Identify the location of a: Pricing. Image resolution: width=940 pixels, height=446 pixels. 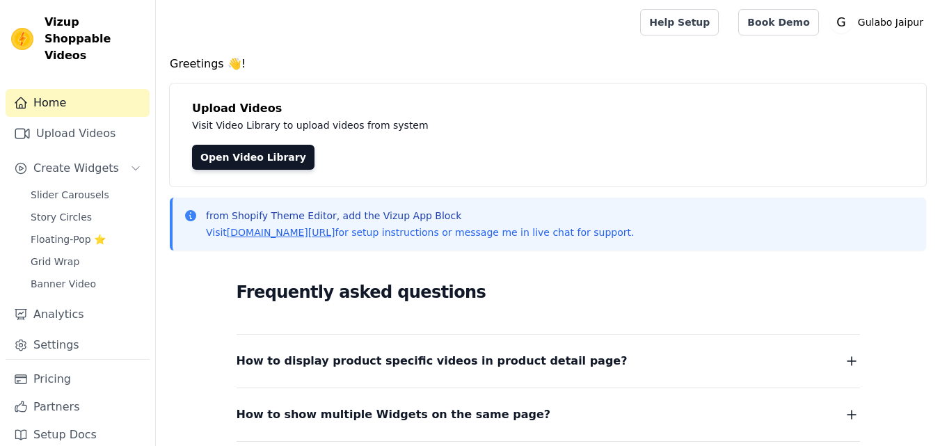
(77, 379).